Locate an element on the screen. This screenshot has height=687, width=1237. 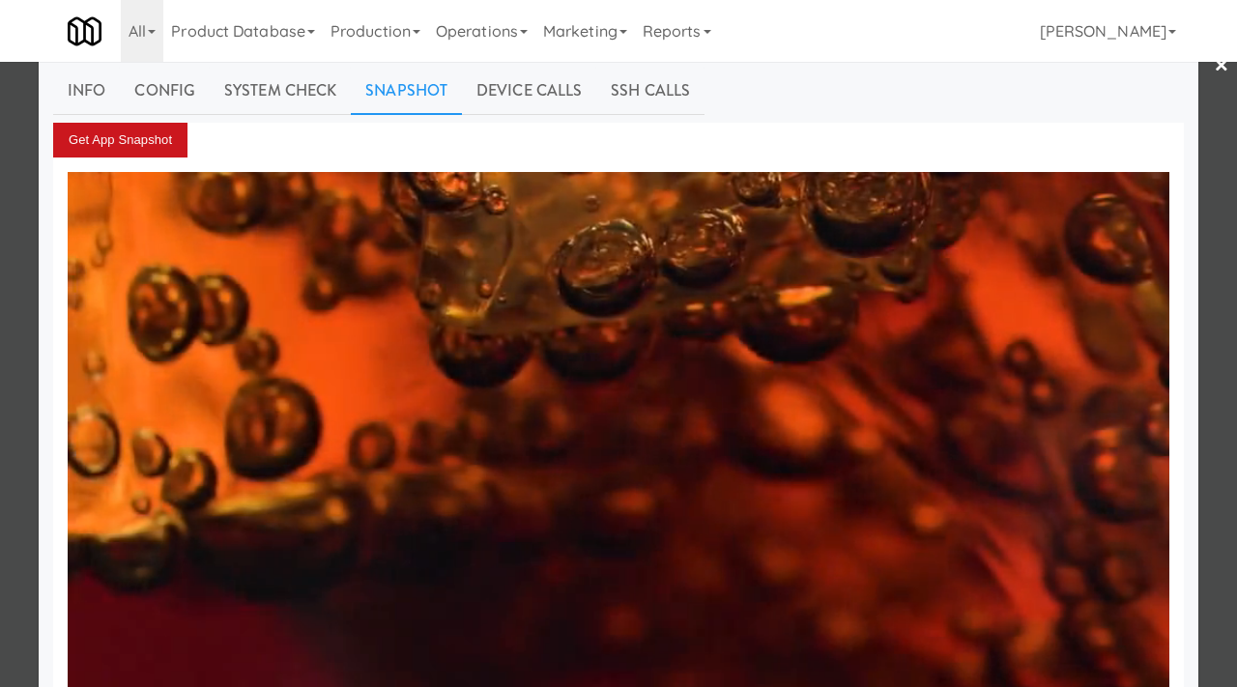
a: System Check is located at coordinates (280, 91).